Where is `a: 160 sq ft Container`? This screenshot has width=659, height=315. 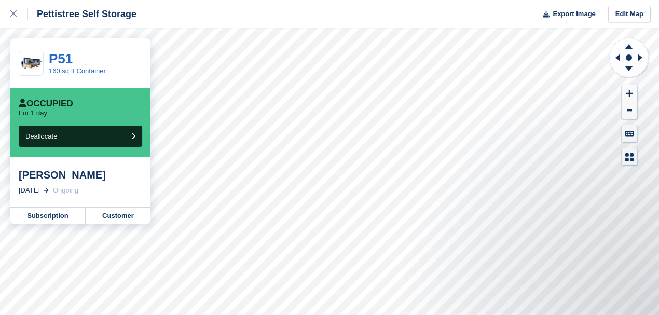
a: 160 sq ft Container is located at coordinates (77, 71).